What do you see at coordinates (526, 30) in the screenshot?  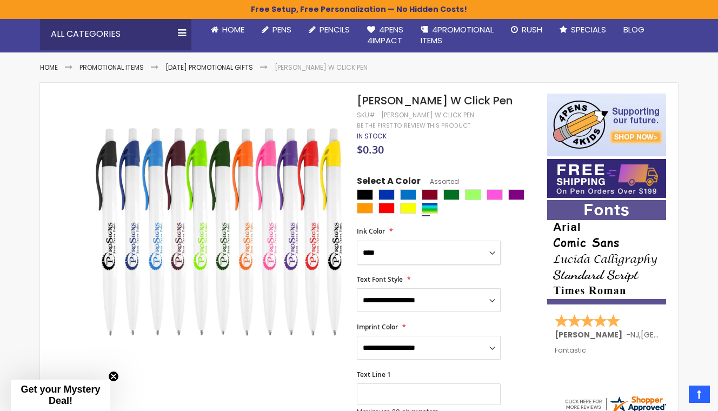 I see `a: Rush` at bounding box center [526, 30].